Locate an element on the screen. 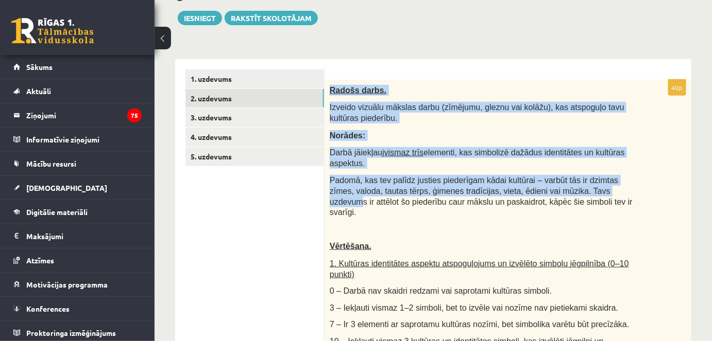 This screenshot has height=341, width=712. a: Maksājumi is located at coordinates (77, 236).